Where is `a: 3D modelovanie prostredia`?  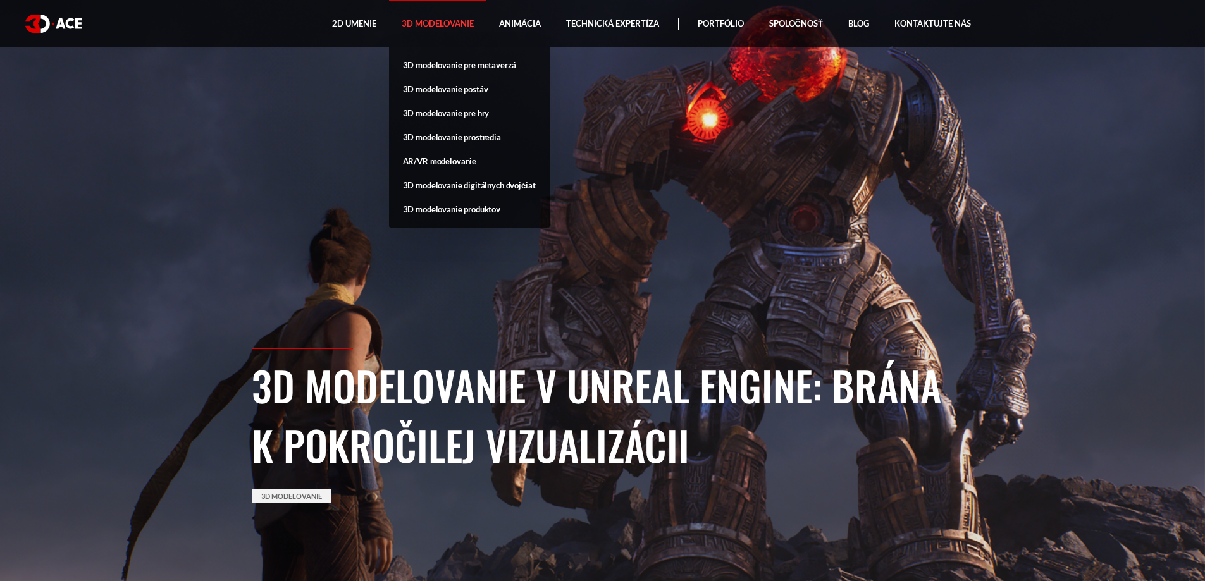 a: 3D modelovanie prostredia is located at coordinates (469, 137).